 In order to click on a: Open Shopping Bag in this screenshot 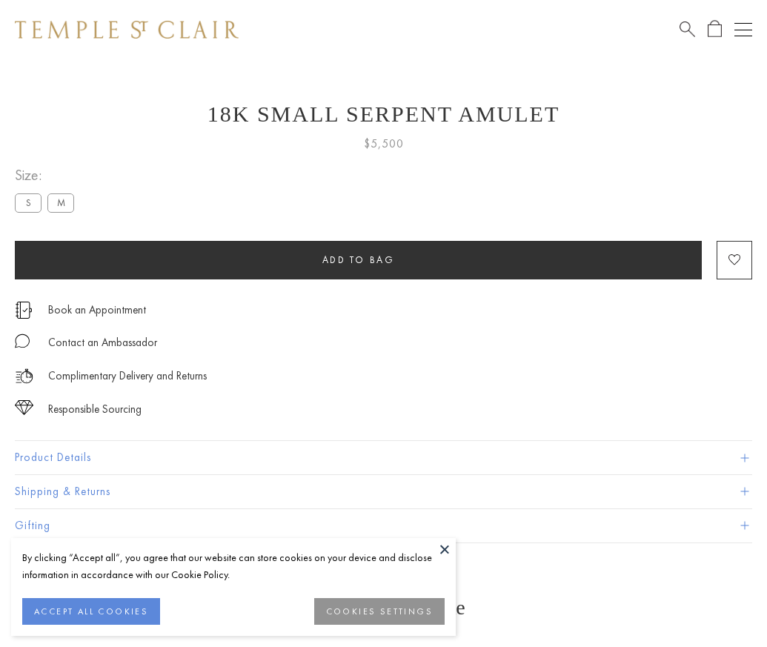, I will do `click(714, 29)`.